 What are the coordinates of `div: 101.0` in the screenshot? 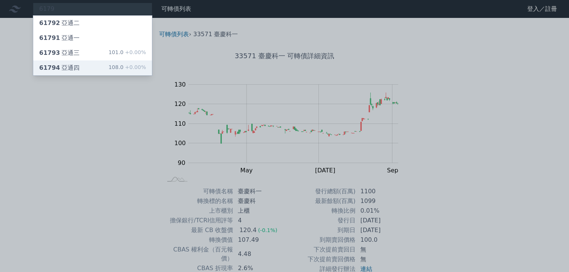 It's located at (127, 53).